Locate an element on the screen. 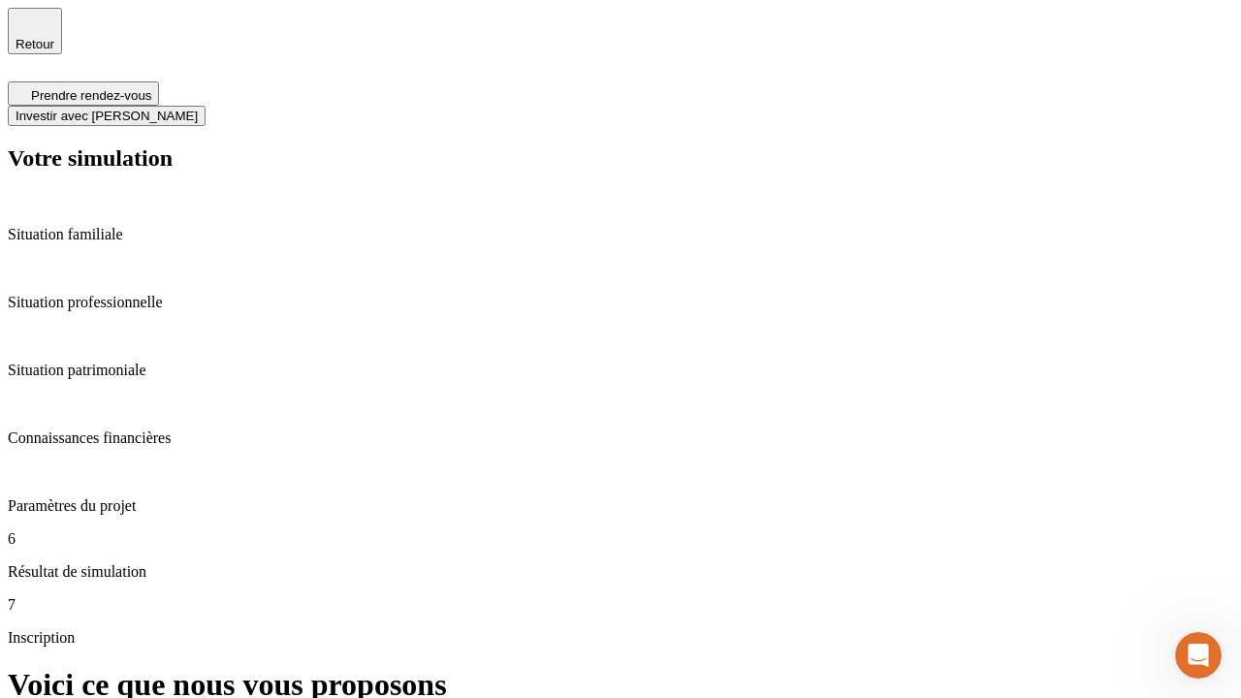  h2: Votre simulation is located at coordinates (621, 158).